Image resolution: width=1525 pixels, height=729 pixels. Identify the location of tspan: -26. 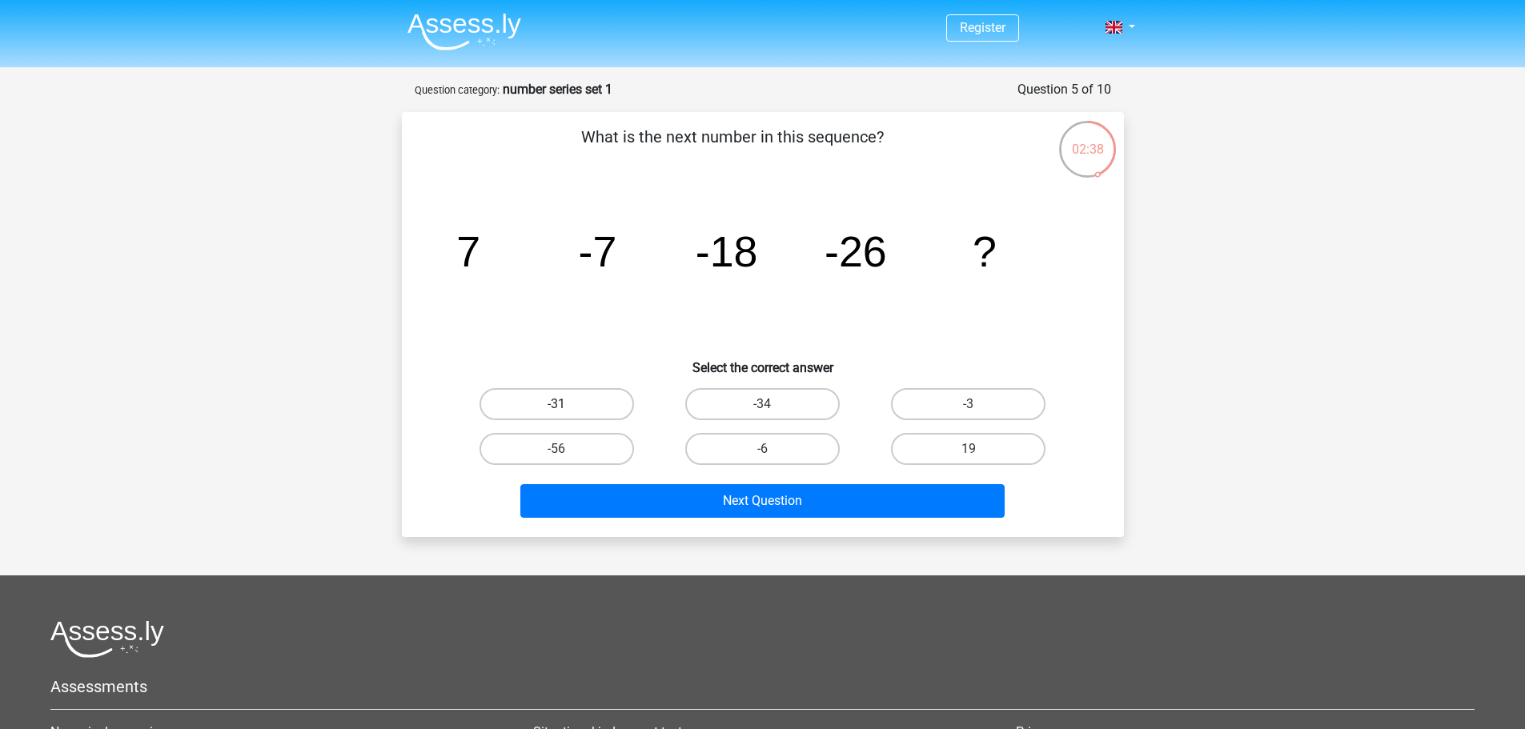
(856, 251).